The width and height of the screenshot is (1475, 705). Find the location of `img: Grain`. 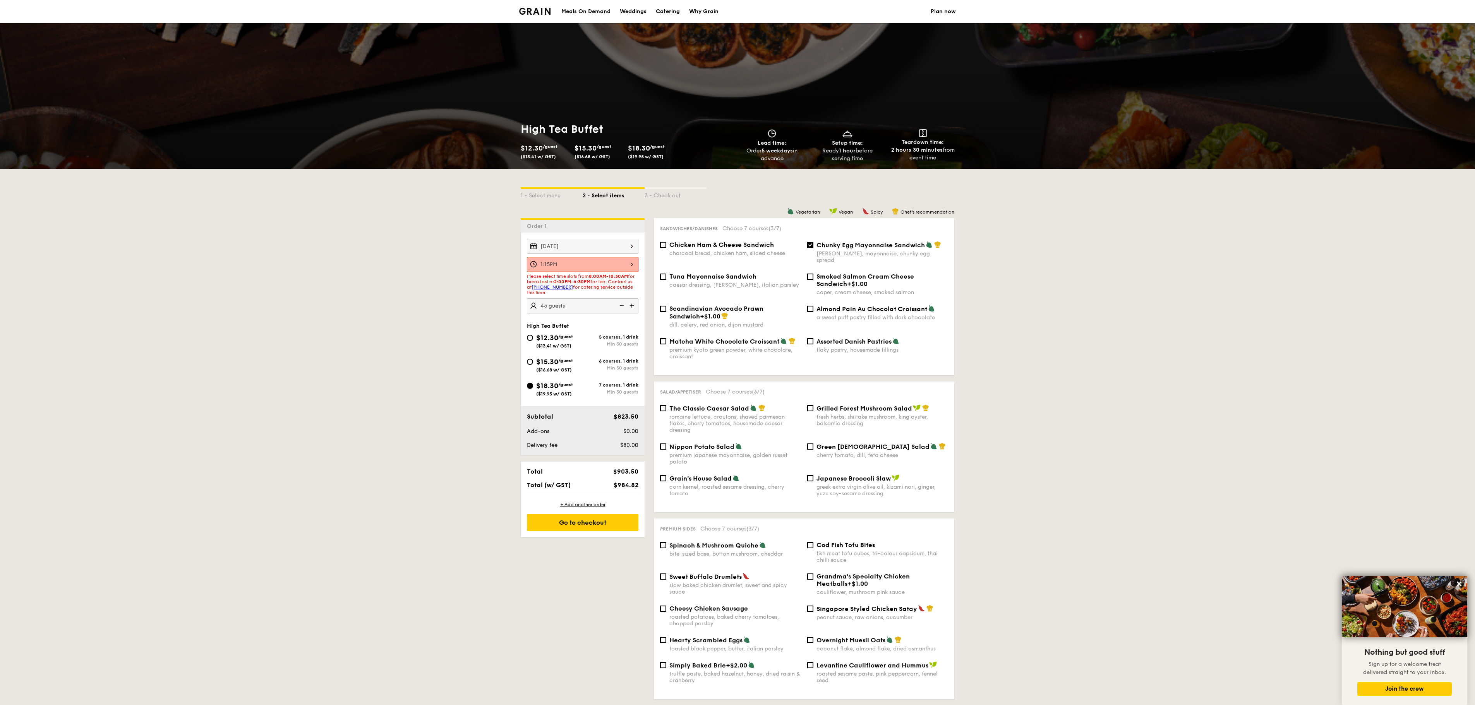

img: Grain is located at coordinates (535, 11).